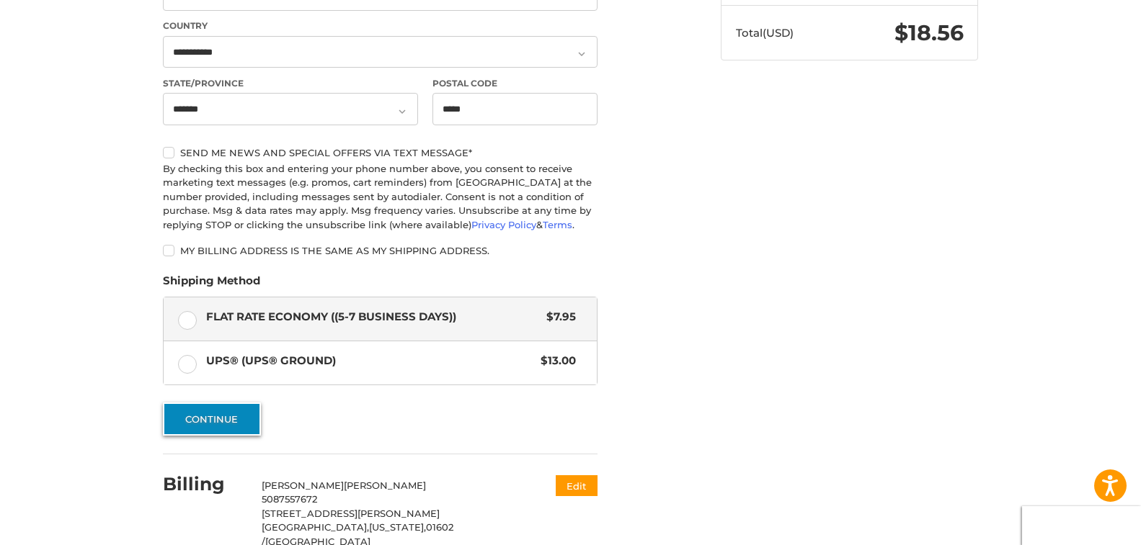  What do you see at coordinates (765, 32) in the screenshot?
I see `span: Total (USD)` at bounding box center [765, 32].